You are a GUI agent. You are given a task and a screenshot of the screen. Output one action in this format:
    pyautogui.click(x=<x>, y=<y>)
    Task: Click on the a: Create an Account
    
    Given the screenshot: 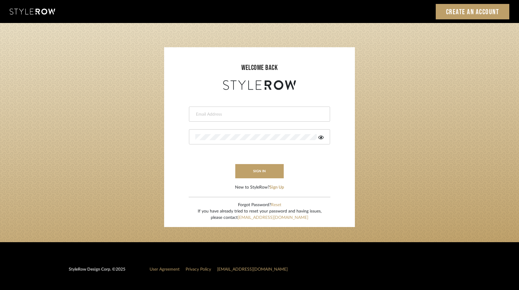 What is the action you would take?
    pyautogui.click(x=473, y=12)
    